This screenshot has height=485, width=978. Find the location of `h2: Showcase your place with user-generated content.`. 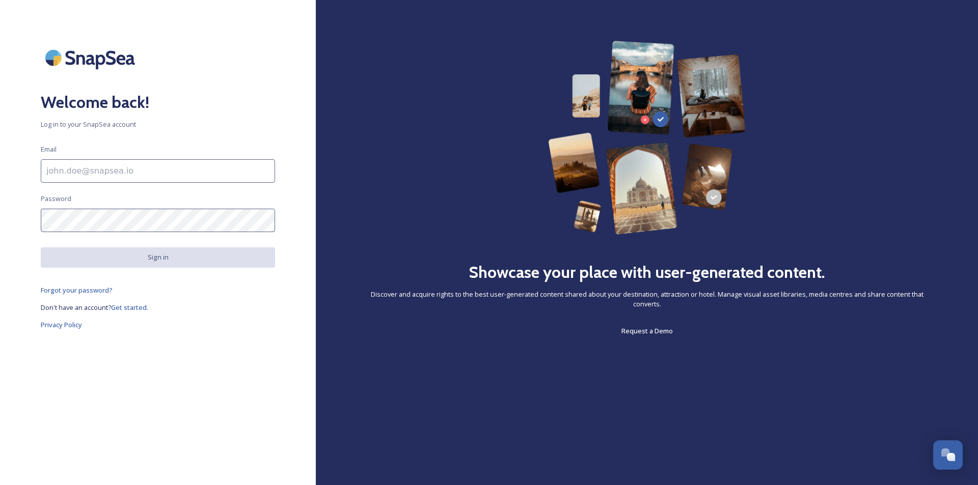

h2: Showcase your place with user-generated content. is located at coordinates (647, 272).